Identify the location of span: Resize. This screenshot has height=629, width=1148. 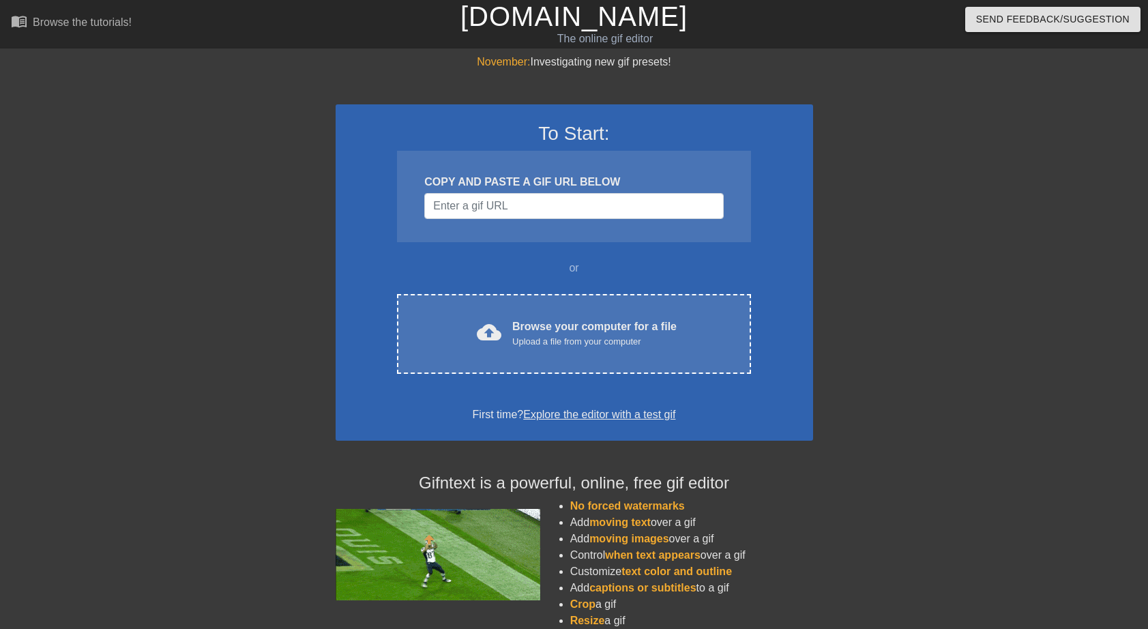
(587, 620).